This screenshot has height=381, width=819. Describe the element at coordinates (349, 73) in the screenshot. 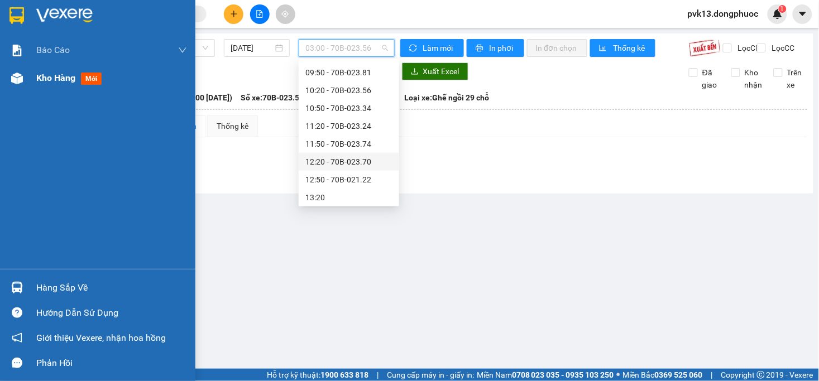

I see `div: 09:50 - 70B-023.81` at that location.